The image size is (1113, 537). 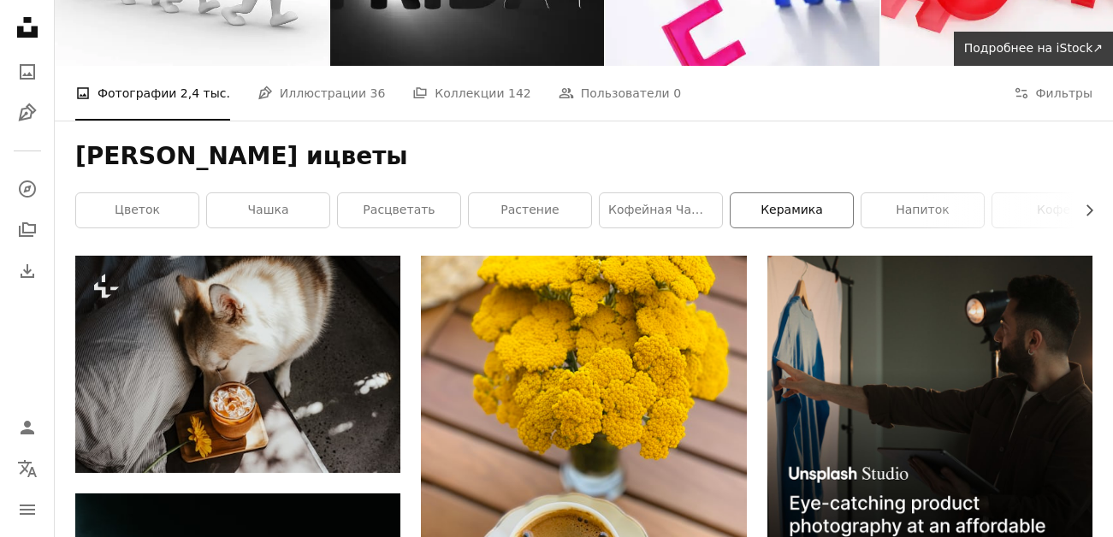 I want to click on ya-tr-span: 36, so click(x=378, y=93).